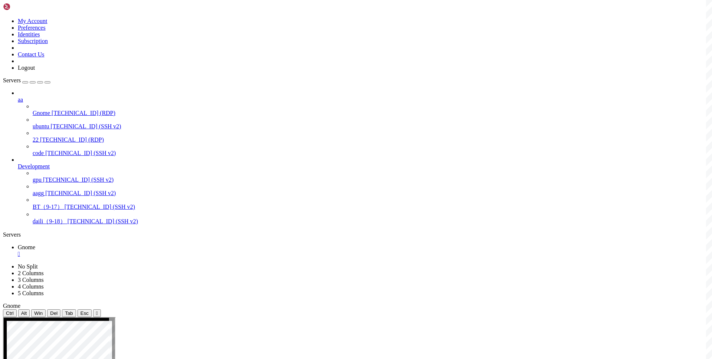  I want to click on span: Tab, so click(69, 313).